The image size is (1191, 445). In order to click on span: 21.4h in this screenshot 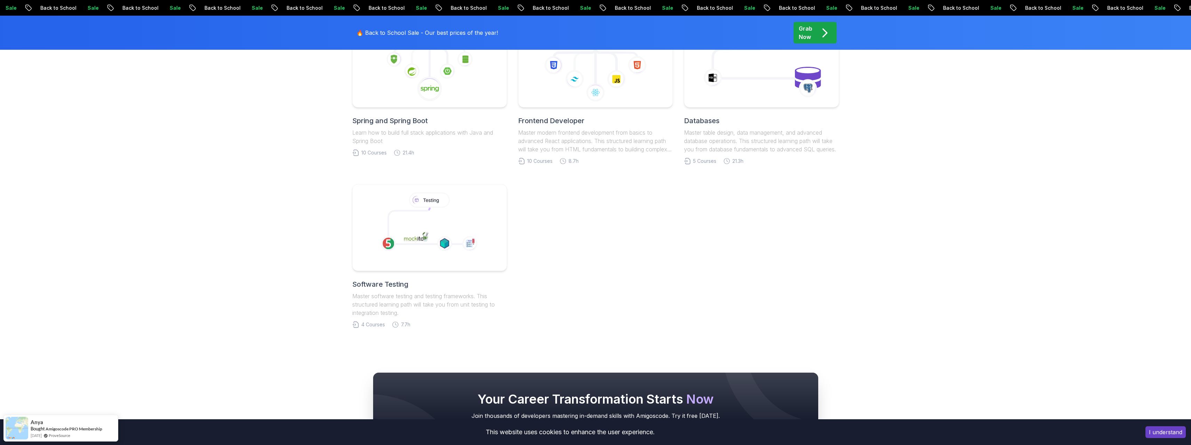, I will do `click(408, 153)`.